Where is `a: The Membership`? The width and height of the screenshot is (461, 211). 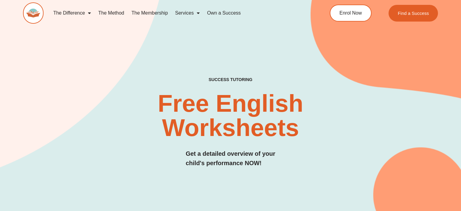
a: The Membership is located at coordinates (150, 13).